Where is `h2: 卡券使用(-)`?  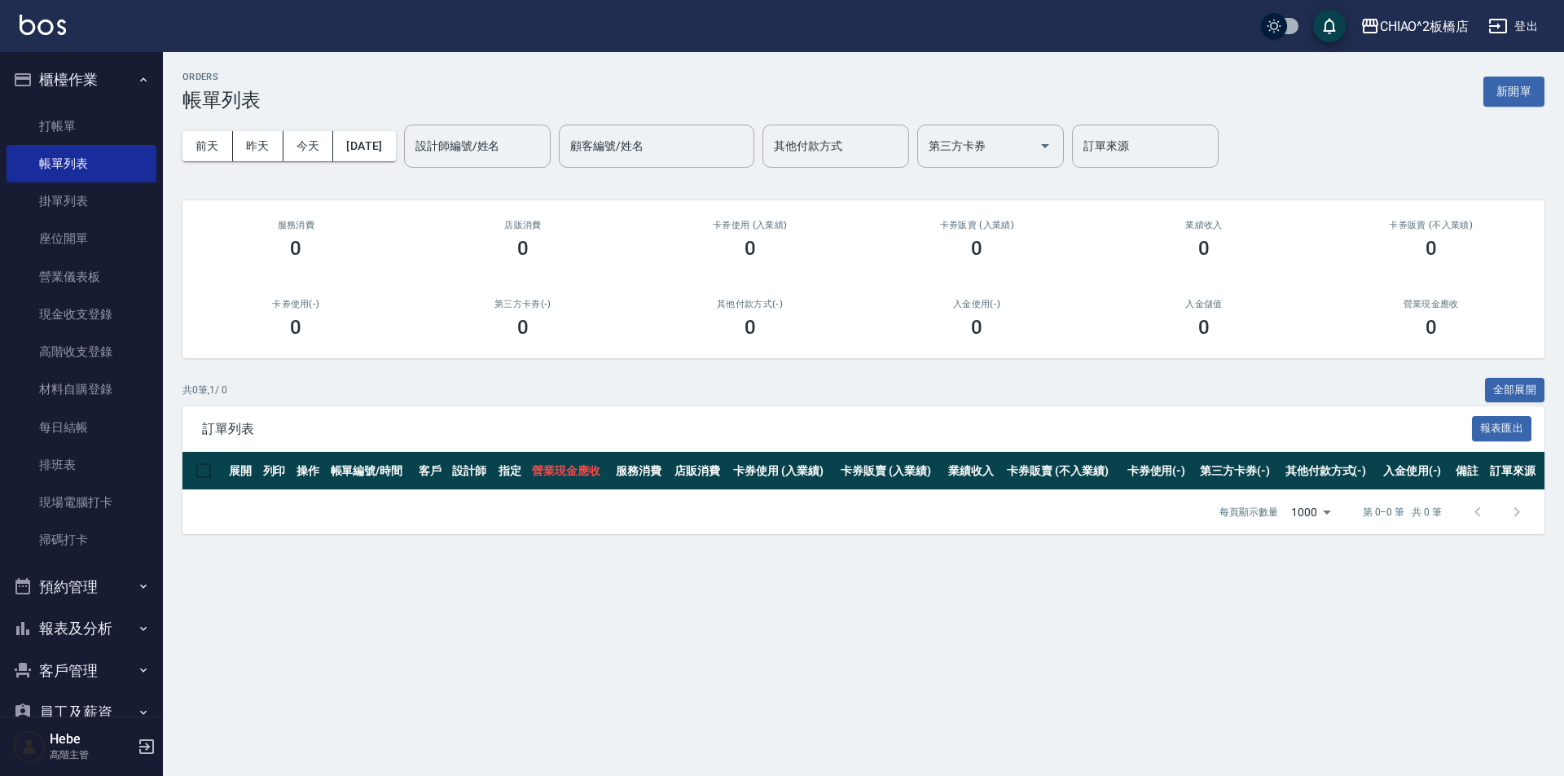 h2: 卡券使用(-) is located at coordinates (296, 304).